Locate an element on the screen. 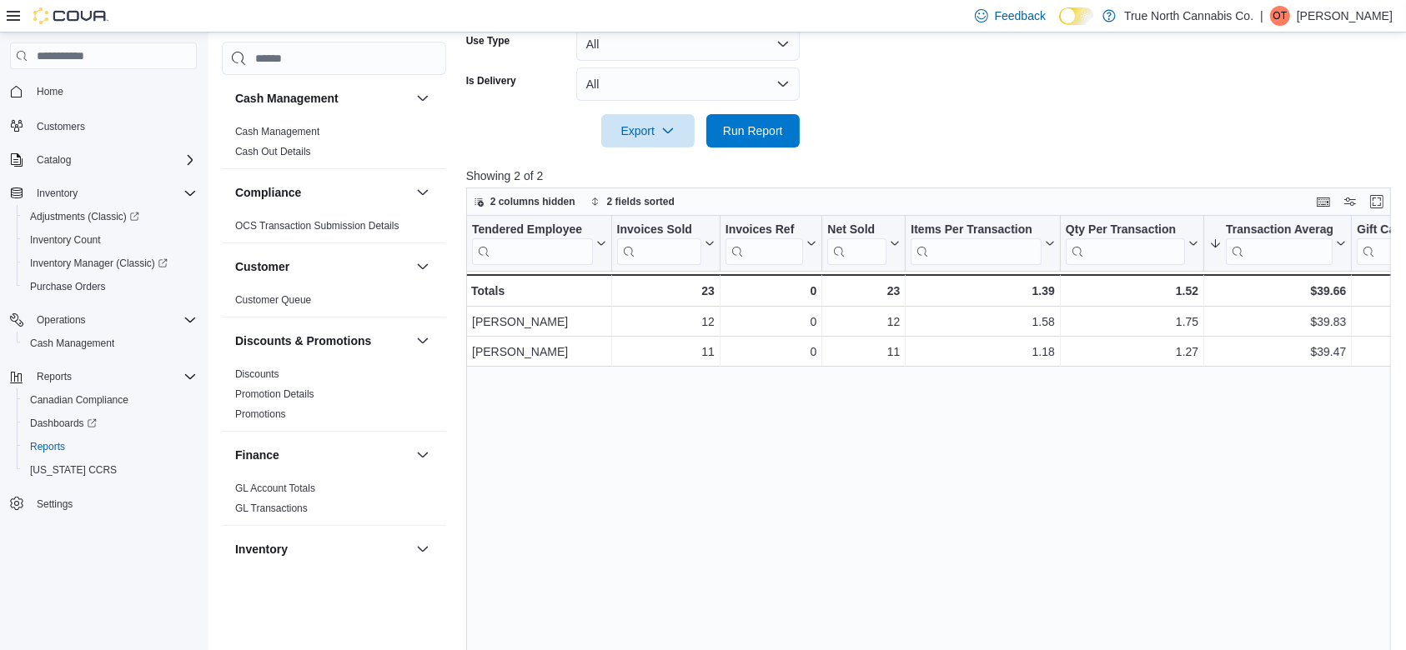 This screenshot has width=1406, height=650. a: Reports is located at coordinates (48, 447).